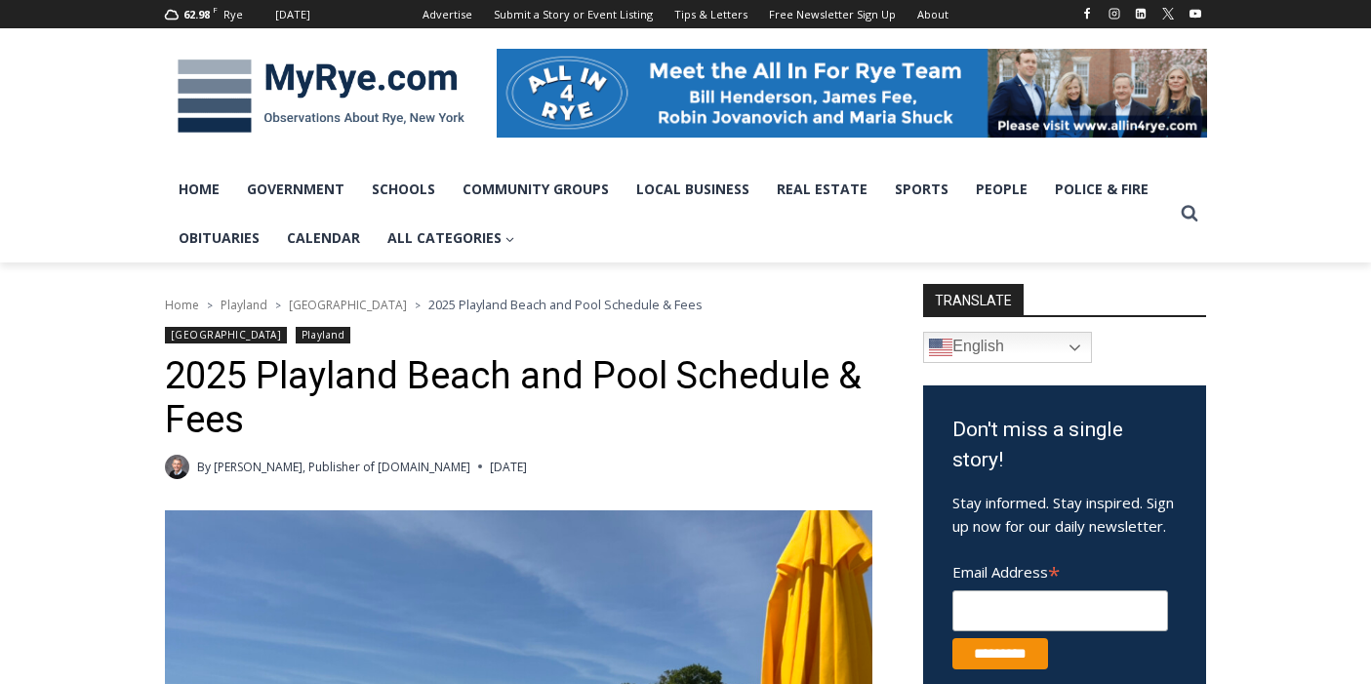 This screenshot has height=684, width=1371. I want to click on a: Community Groups, so click(536, 189).